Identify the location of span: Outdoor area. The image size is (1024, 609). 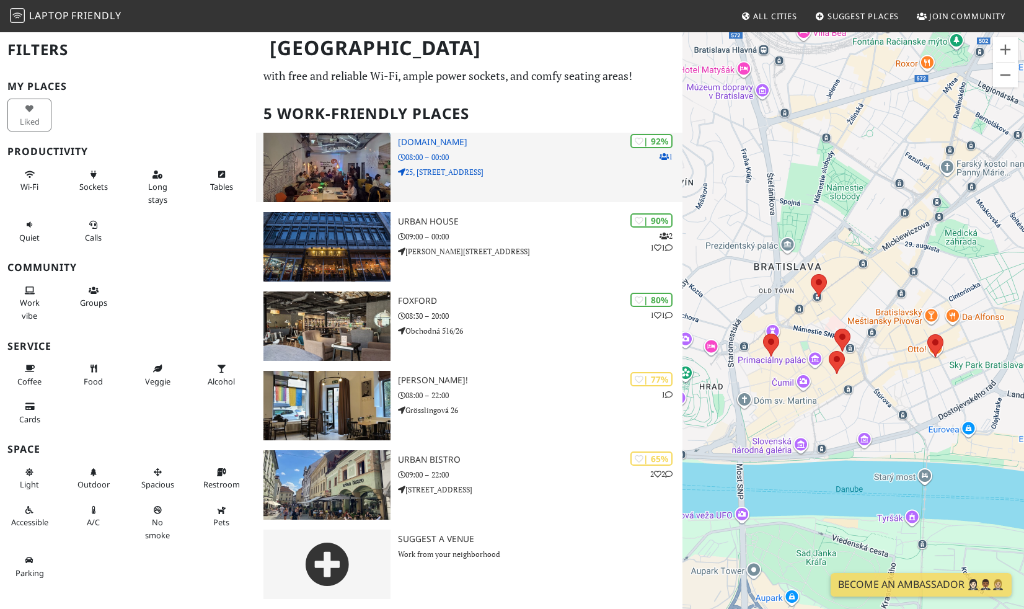
(94, 484).